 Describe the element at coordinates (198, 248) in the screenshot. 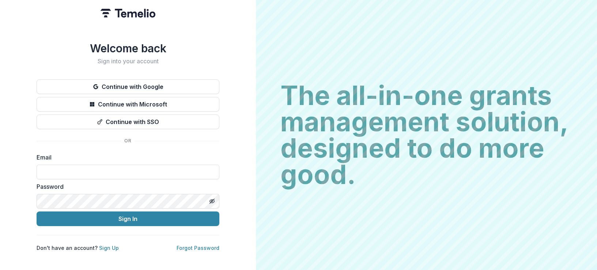

I see `a: Forgot Password` at that location.